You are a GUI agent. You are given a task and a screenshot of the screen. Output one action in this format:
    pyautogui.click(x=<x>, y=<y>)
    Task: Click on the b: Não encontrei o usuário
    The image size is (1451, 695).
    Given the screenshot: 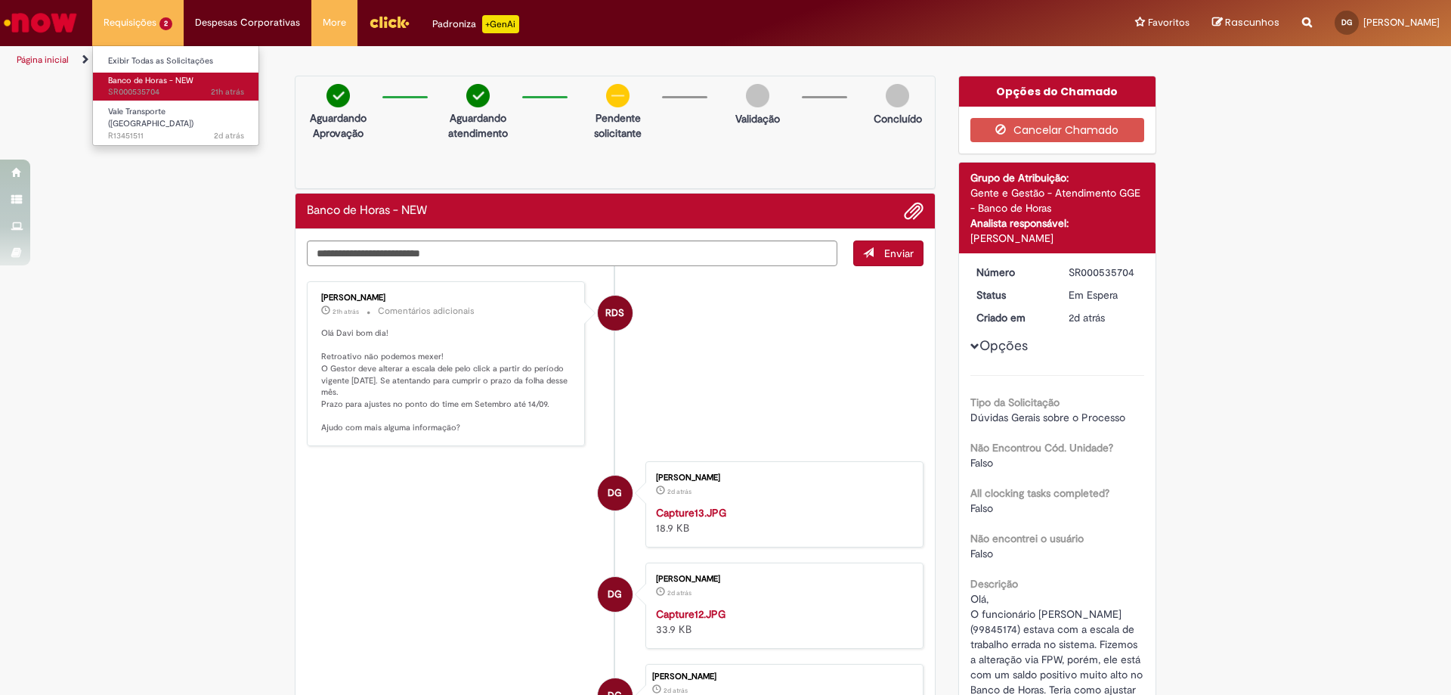 What is the action you would take?
    pyautogui.click(x=1027, y=538)
    